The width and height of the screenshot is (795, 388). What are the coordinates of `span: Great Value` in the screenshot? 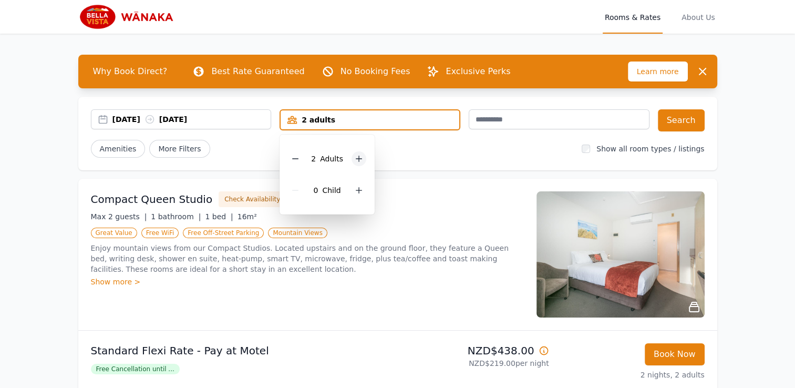 It's located at (114, 233).